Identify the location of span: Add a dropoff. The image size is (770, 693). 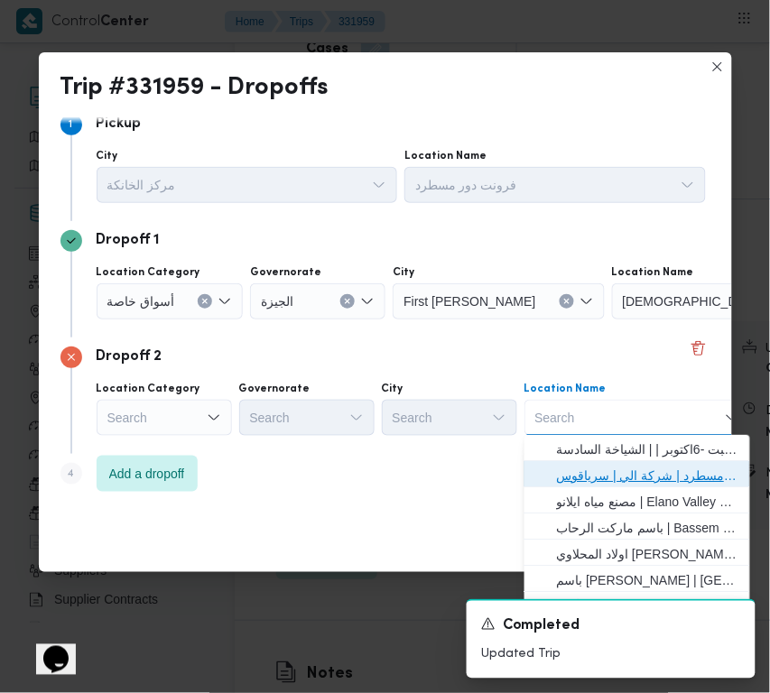
(147, 474).